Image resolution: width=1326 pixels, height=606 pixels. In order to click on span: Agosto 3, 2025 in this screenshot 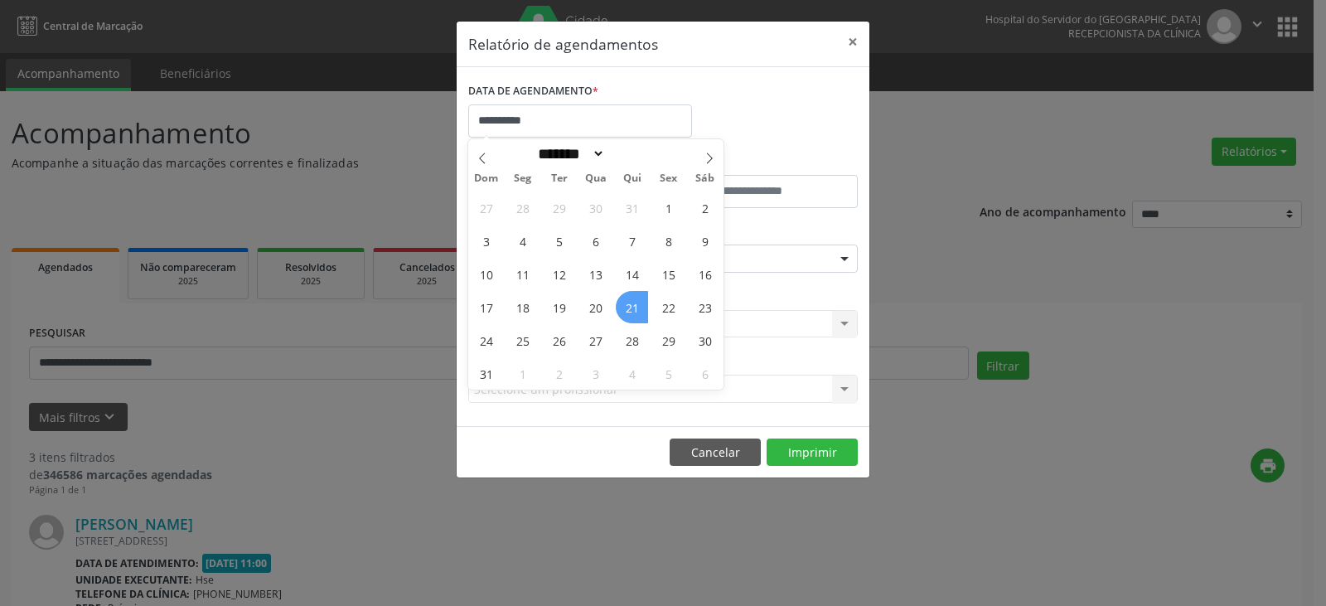, I will do `click(486, 240)`.